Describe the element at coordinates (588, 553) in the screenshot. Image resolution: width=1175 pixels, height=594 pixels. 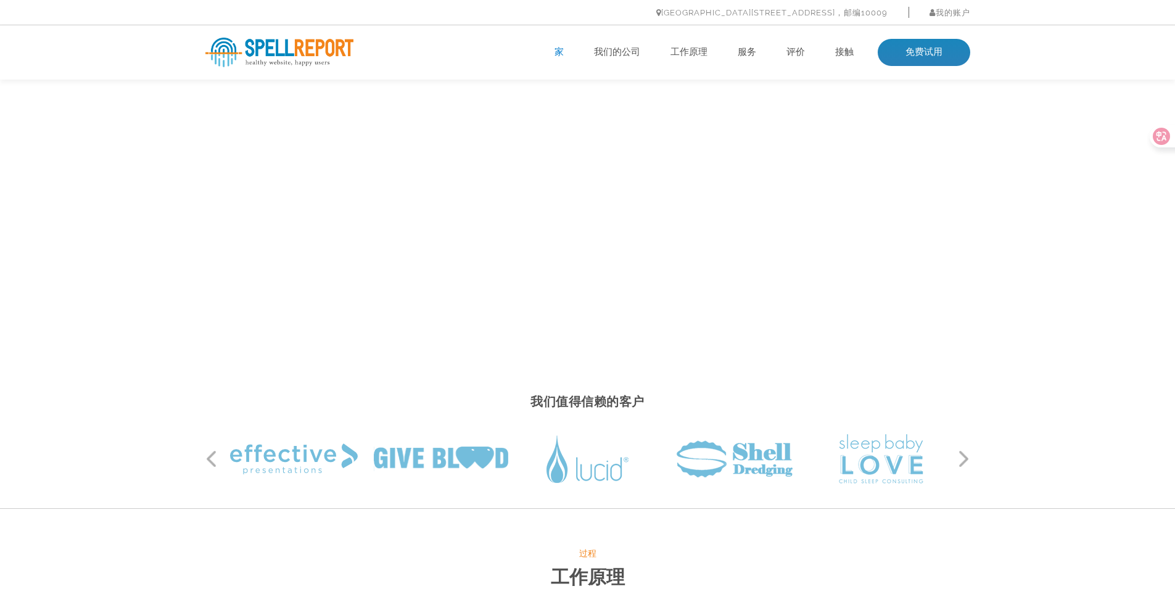
I see `font: 过程` at that location.